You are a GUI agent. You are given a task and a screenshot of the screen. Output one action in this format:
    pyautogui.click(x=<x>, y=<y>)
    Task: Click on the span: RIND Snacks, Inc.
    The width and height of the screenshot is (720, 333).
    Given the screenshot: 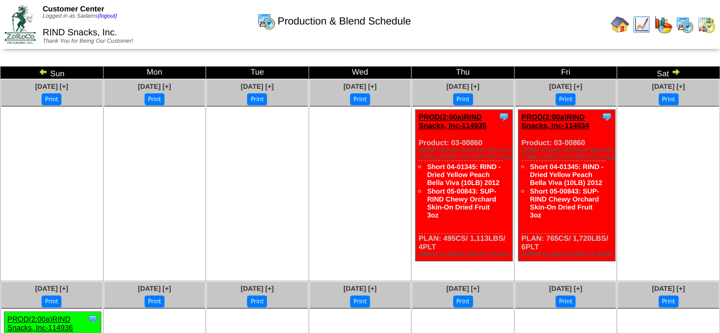 What is the action you would take?
    pyautogui.click(x=80, y=32)
    